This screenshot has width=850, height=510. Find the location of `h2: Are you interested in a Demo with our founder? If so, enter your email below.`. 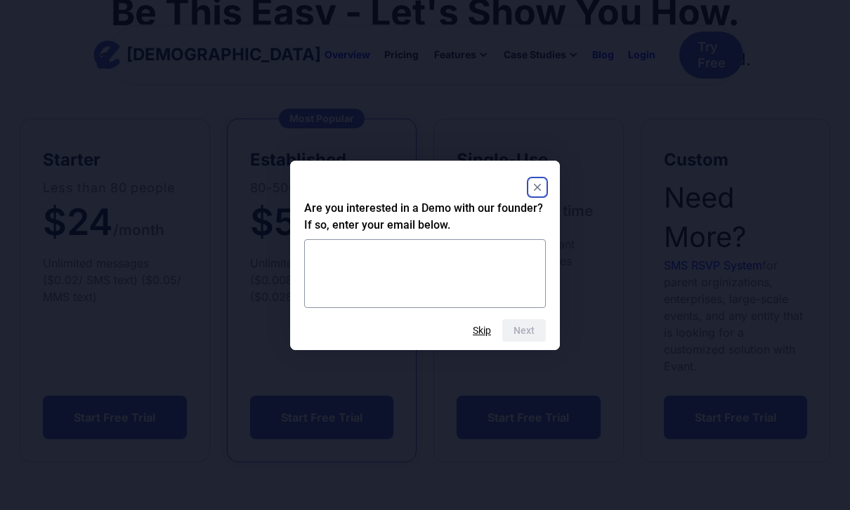

h2: Are you interested in a Demo with our founder? If so, enter your email below. is located at coordinates (425, 217).